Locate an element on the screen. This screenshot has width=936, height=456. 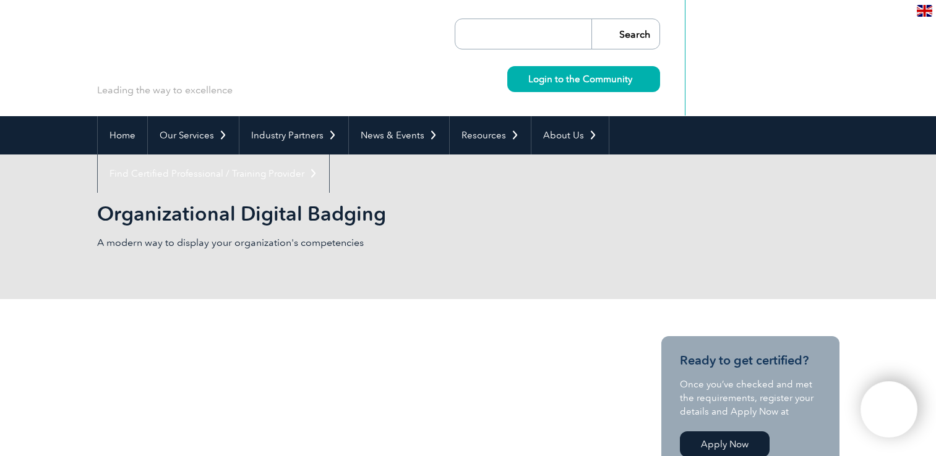
a: News & Events is located at coordinates (399, 135).